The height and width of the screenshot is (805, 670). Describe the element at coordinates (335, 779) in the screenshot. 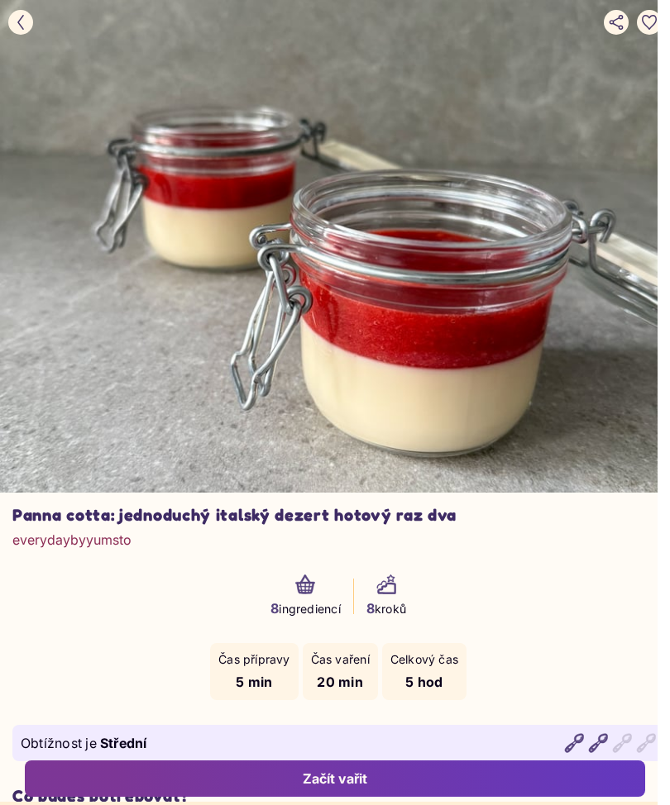

I see `div: Začít vařit` at that location.